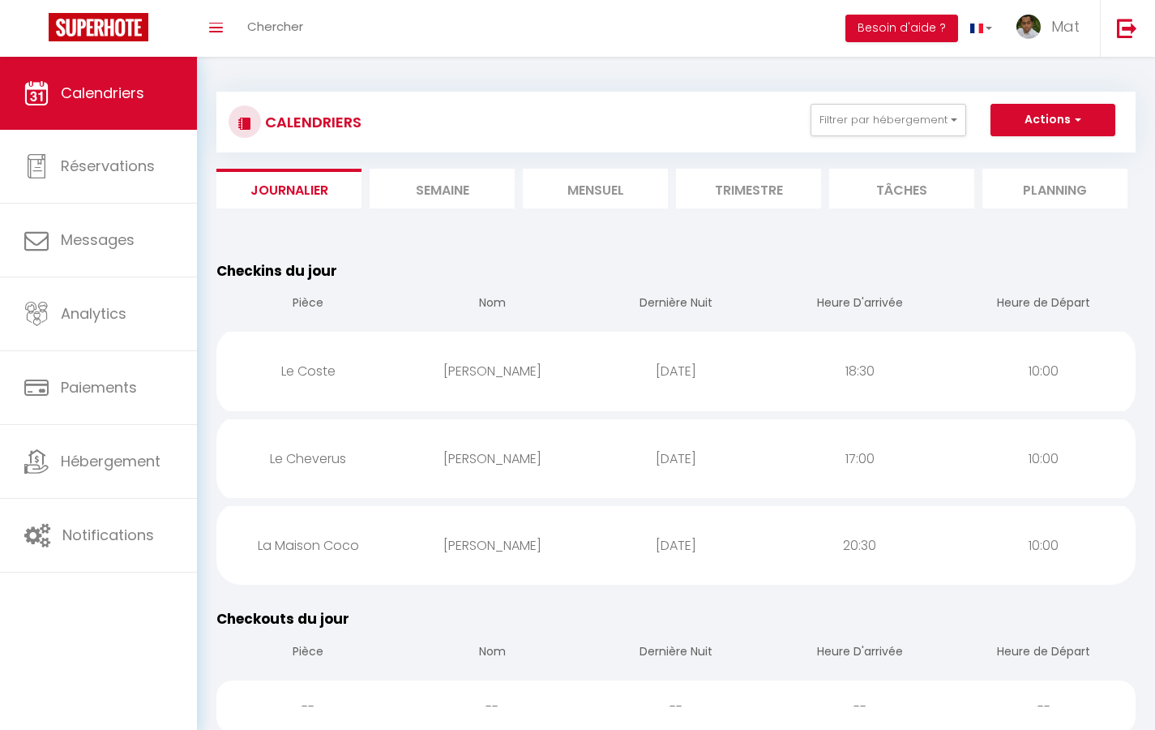  Describe the element at coordinates (308, 545) in the screenshot. I see `div: La Maison Coco` at that location.